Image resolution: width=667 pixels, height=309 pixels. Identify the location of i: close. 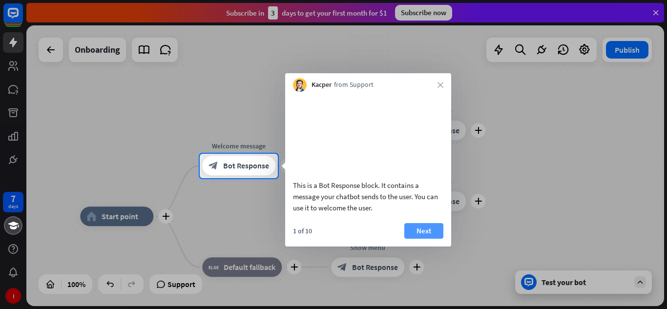
(441, 85).